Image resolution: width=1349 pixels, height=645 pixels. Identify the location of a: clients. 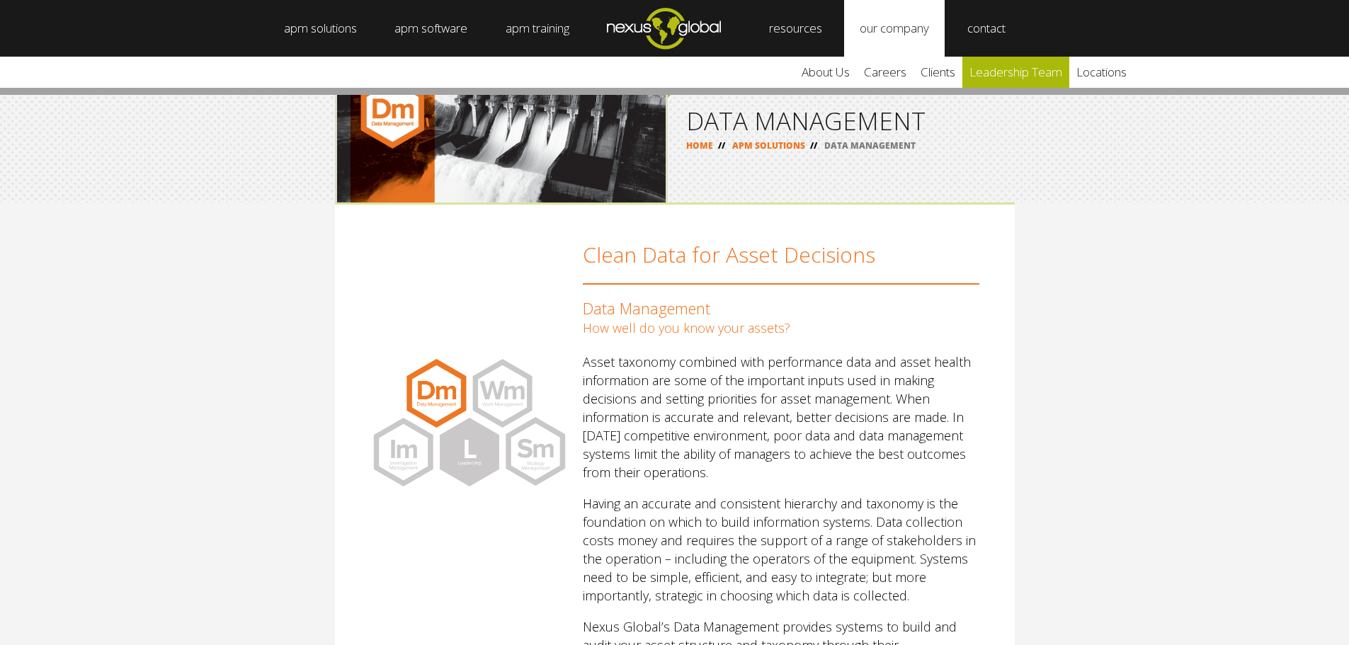
(937, 72).